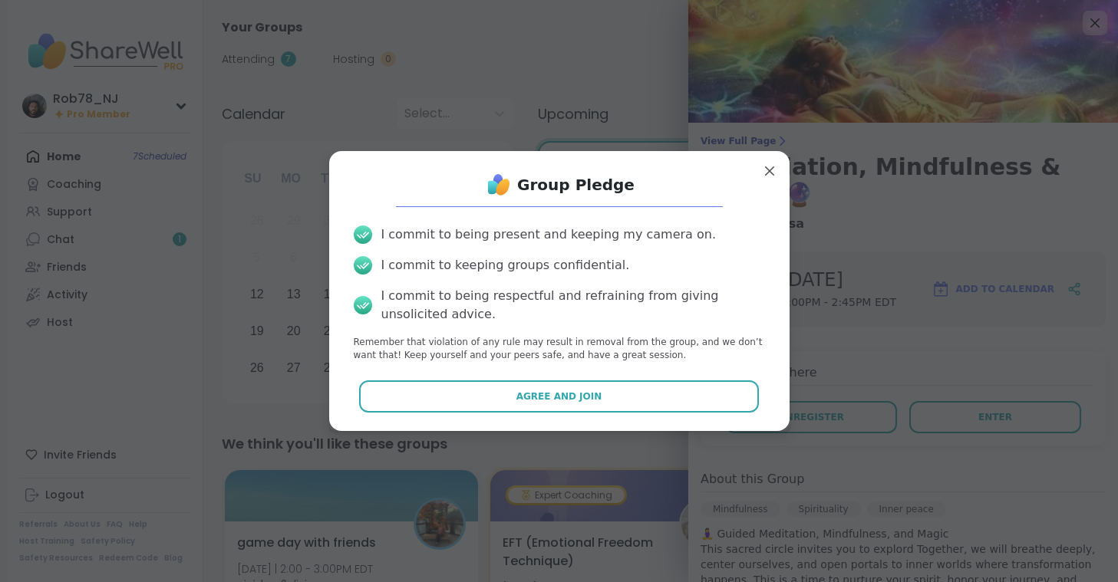 The height and width of the screenshot is (582, 1118). What do you see at coordinates (559, 397) in the screenshot?
I see `span: Agree and Join` at bounding box center [559, 397].